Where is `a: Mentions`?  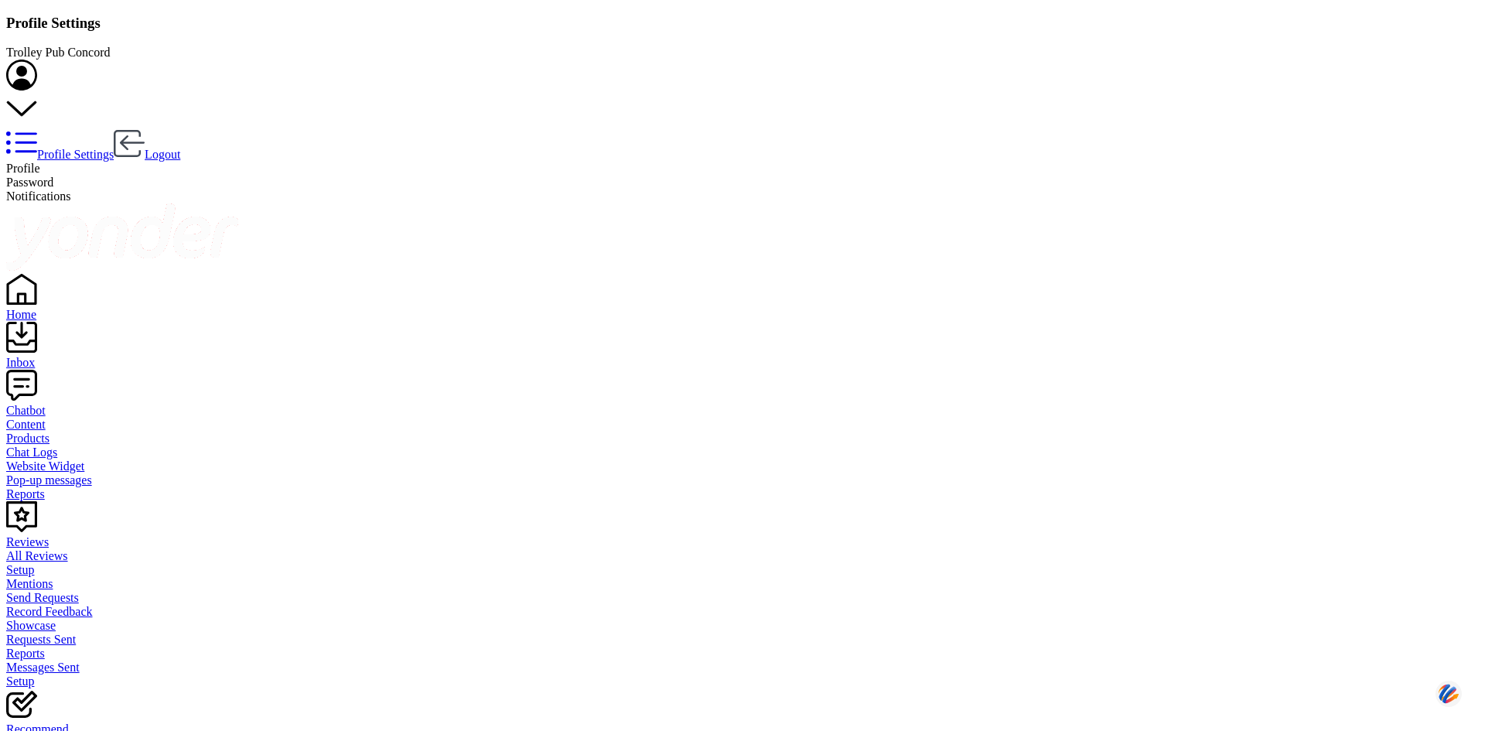
a: Mentions is located at coordinates (743, 584).